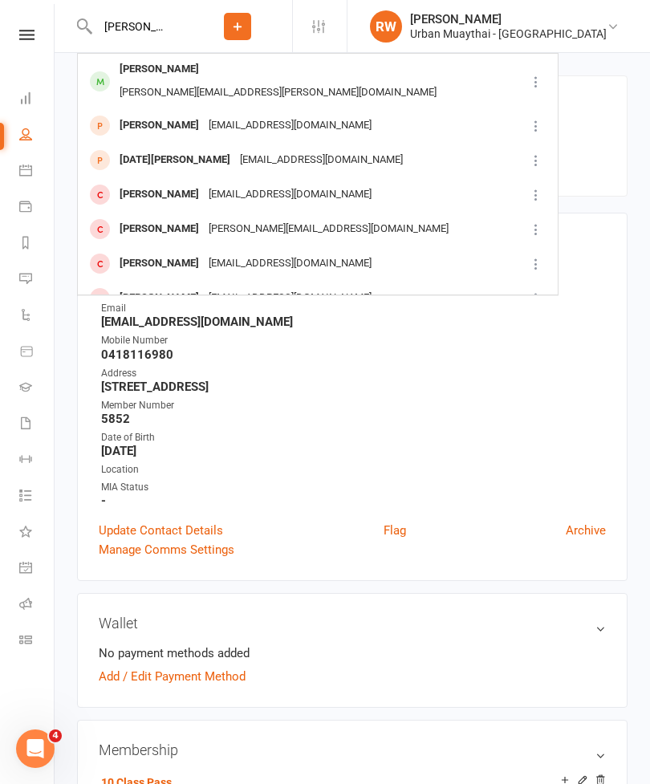  Describe the element at coordinates (352, 749) in the screenshot. I see `h3: Membership` at that location.